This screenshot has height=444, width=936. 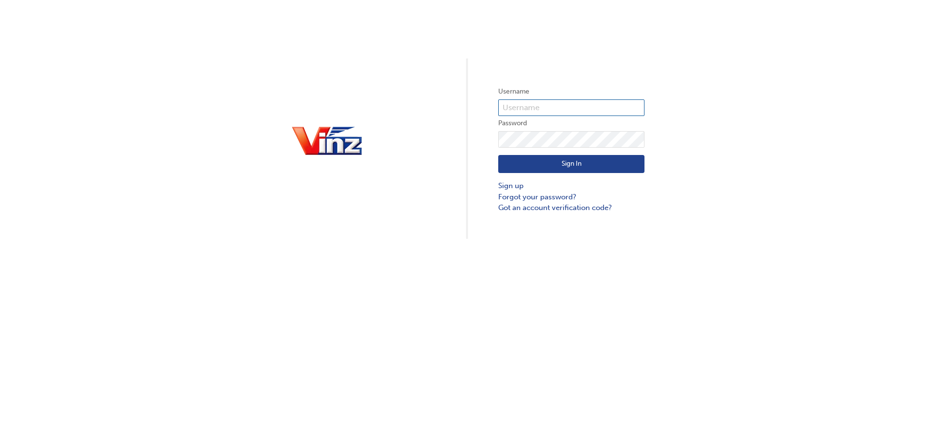 What do you see at coordinates (571, 186) in the screenshot?
I see `a: Sign up` at bounding box center [571, 186].